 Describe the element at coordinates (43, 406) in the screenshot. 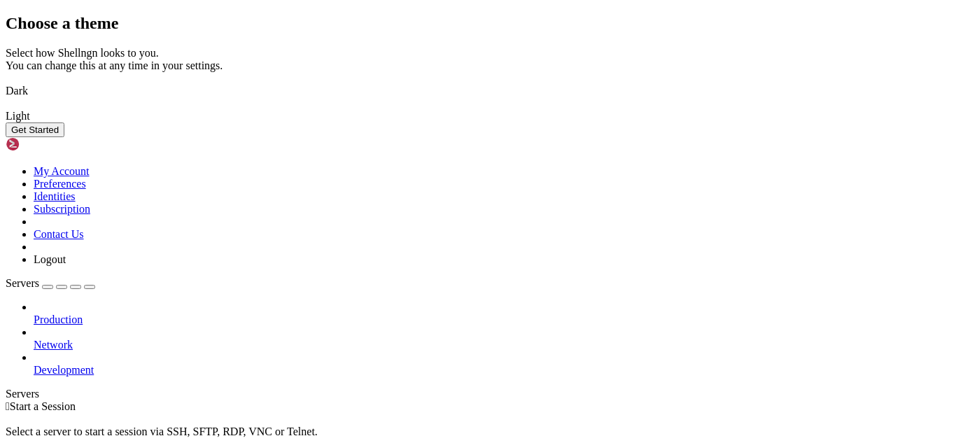

I see `span: Start a Session` at that location.